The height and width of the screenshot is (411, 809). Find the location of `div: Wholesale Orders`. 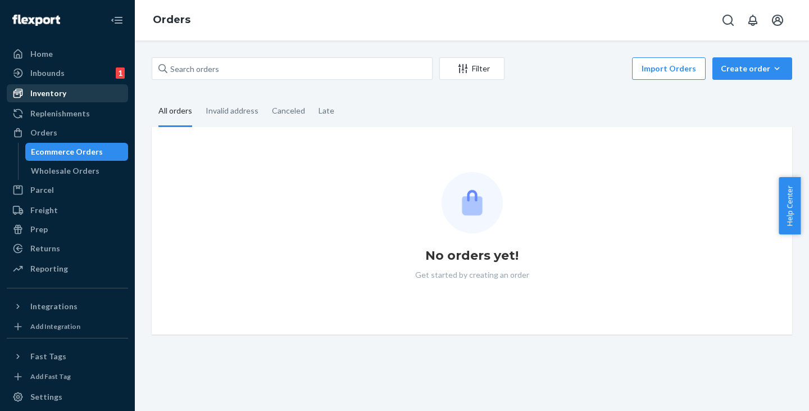

div: Wholesale Orders is located at coordinates (65, 171).